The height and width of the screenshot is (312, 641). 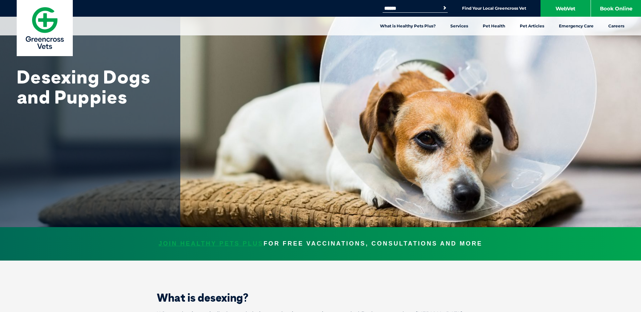 What do you see at coordinates (320, 297) in the screenshot?
I see `h2: What is desexing?` at bounding box center [320, 297].